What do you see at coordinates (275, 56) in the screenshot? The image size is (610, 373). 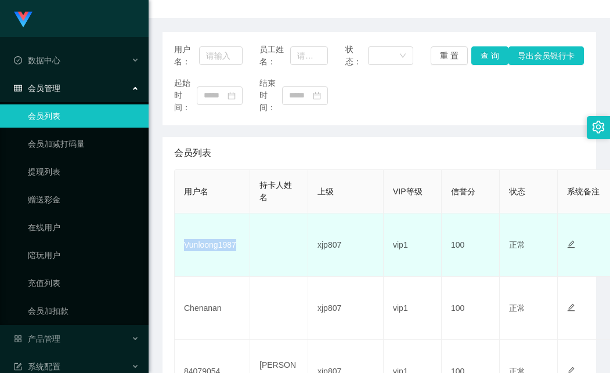 I see `span: 员工姓名：` at bounding box center [275, 56].